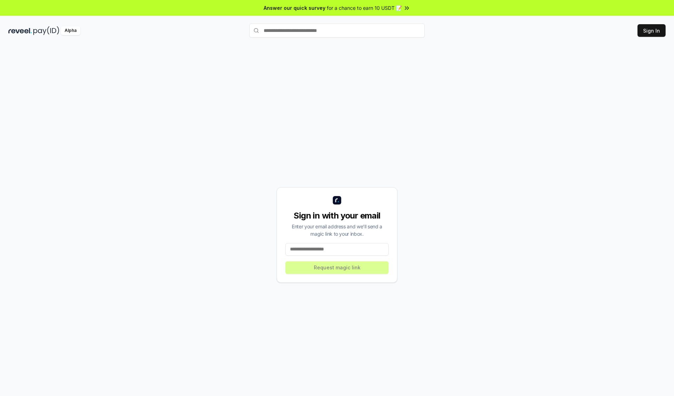 The image size is (674, 396). Describe the element at coordinates (46, 31) in the screenshot. I see `img: pay_id` at that location.